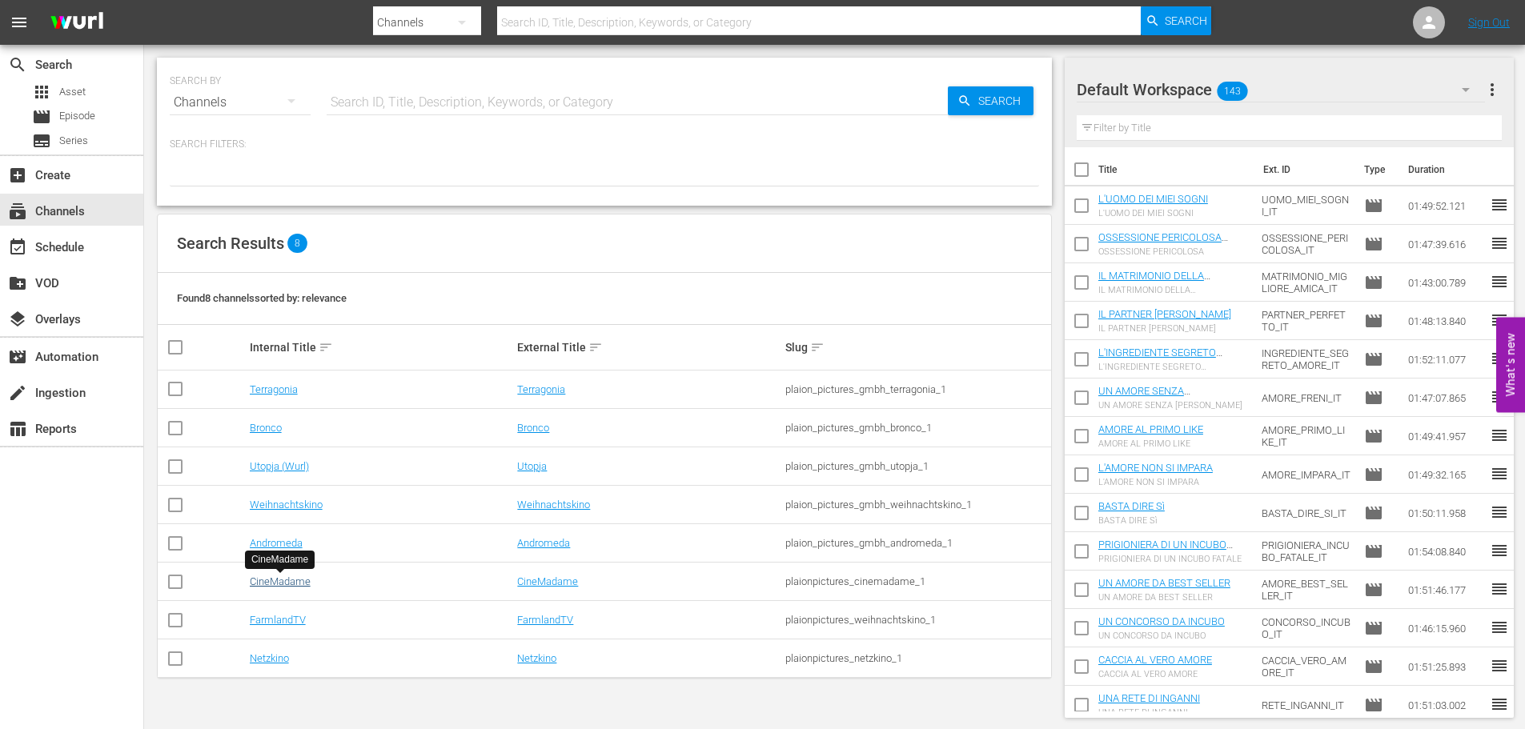 Image resolution: width=1525 pixels, height=729 pixels. What do you see at coordinates (279, 466) in the screenshot?
I see `a: Utopja (Wurl)` at bounding box center [279, 466].